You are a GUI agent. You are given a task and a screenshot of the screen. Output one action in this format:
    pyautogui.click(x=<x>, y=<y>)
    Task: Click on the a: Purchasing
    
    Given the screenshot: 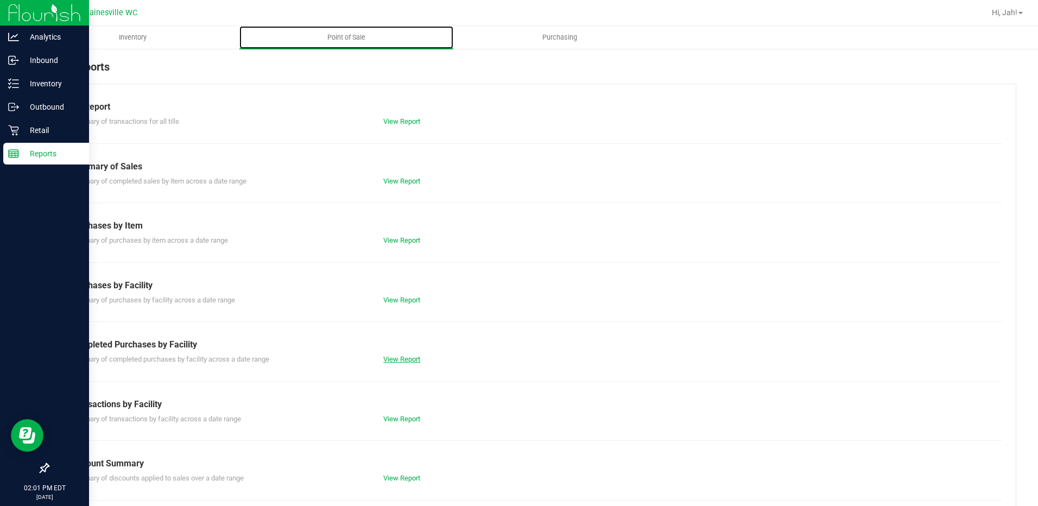 What is the action you would take?
    pyautogui.click(x=560, y=37)
    